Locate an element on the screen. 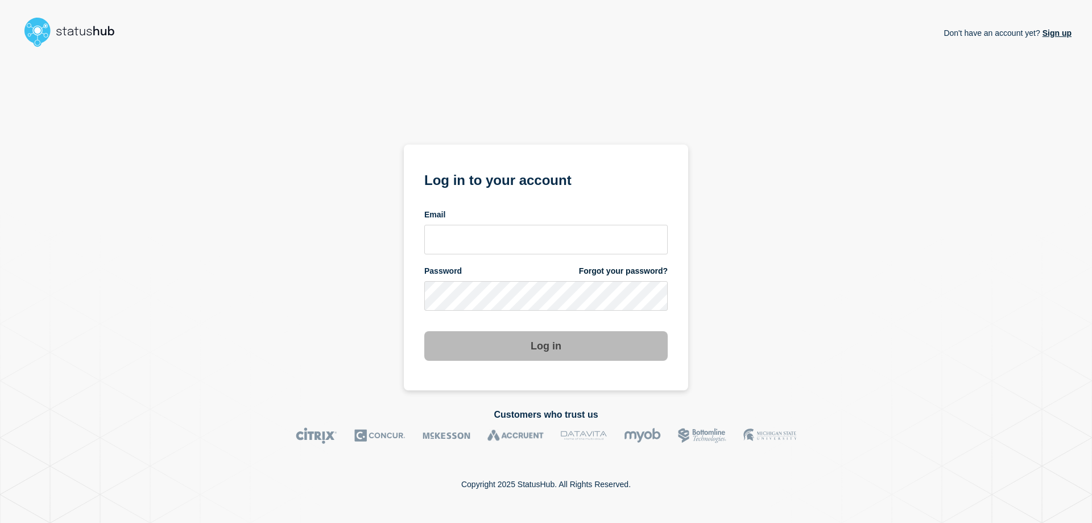 This screenshot has width=1092, height=523. p: Don't have an account yet? is located at coordinates (1008, 33).